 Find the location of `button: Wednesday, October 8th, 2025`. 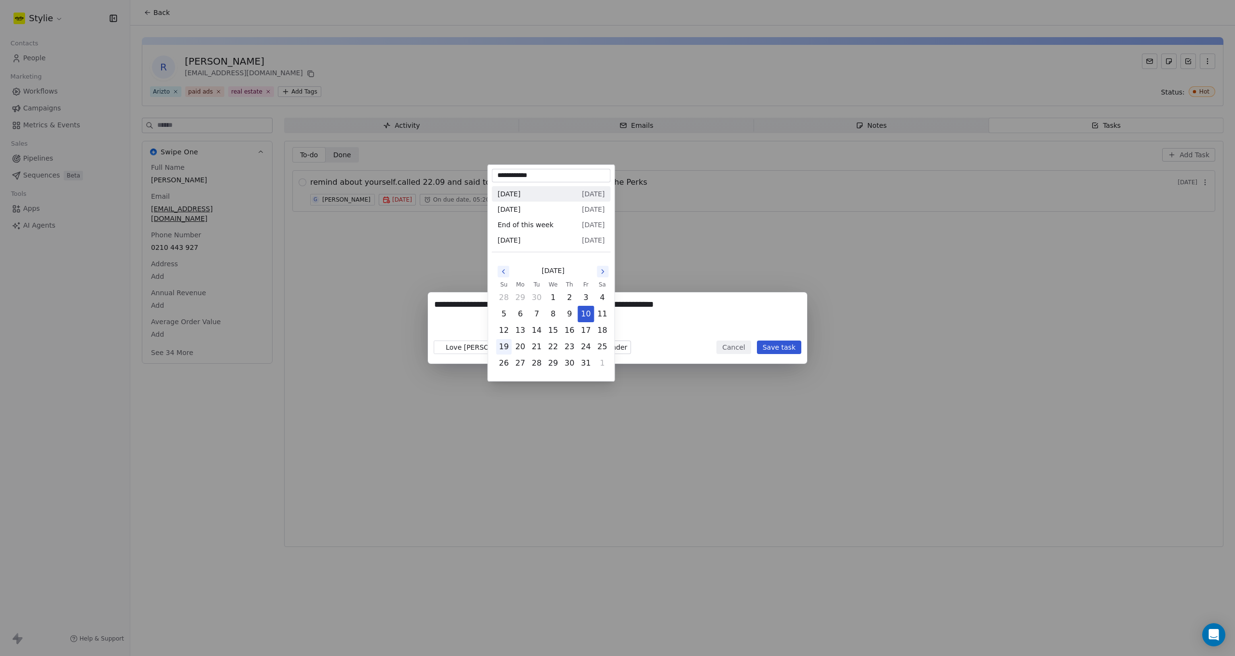

button: Wednesday, October 8th, 2025 is located at coordinates (553, 314).